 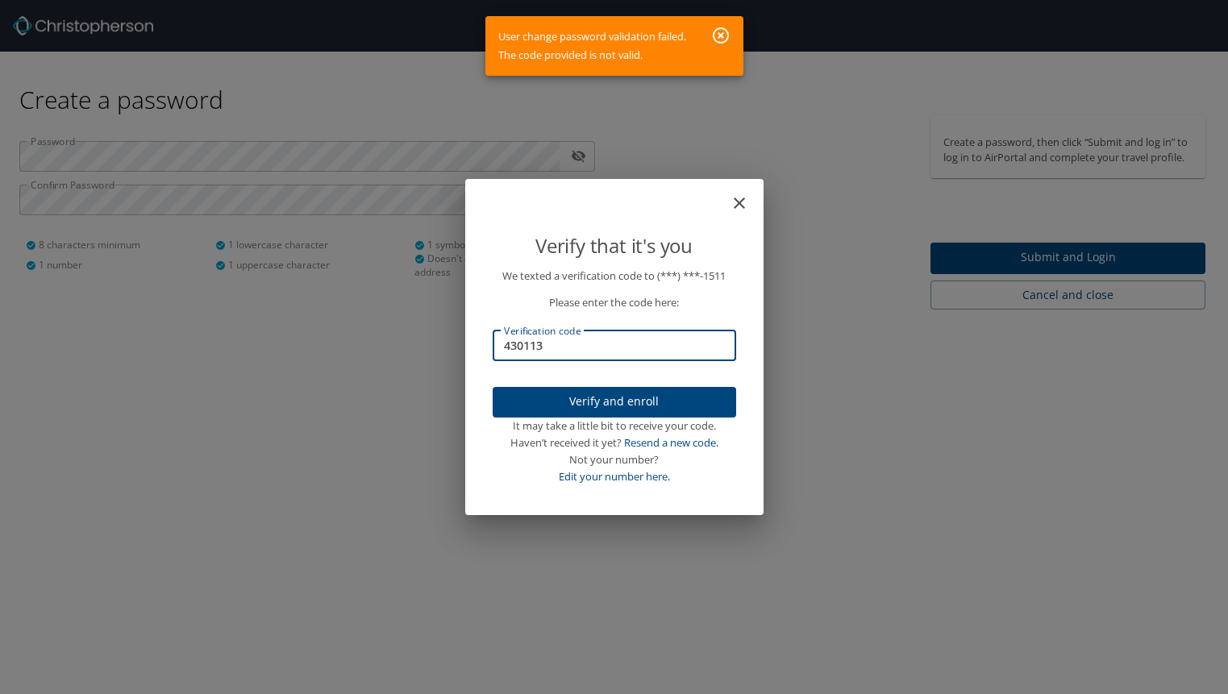 What do you see at coordinates (614, 476) in the screenshot?
I see `a: Edit your number here.` at bounding box center [614, 476].